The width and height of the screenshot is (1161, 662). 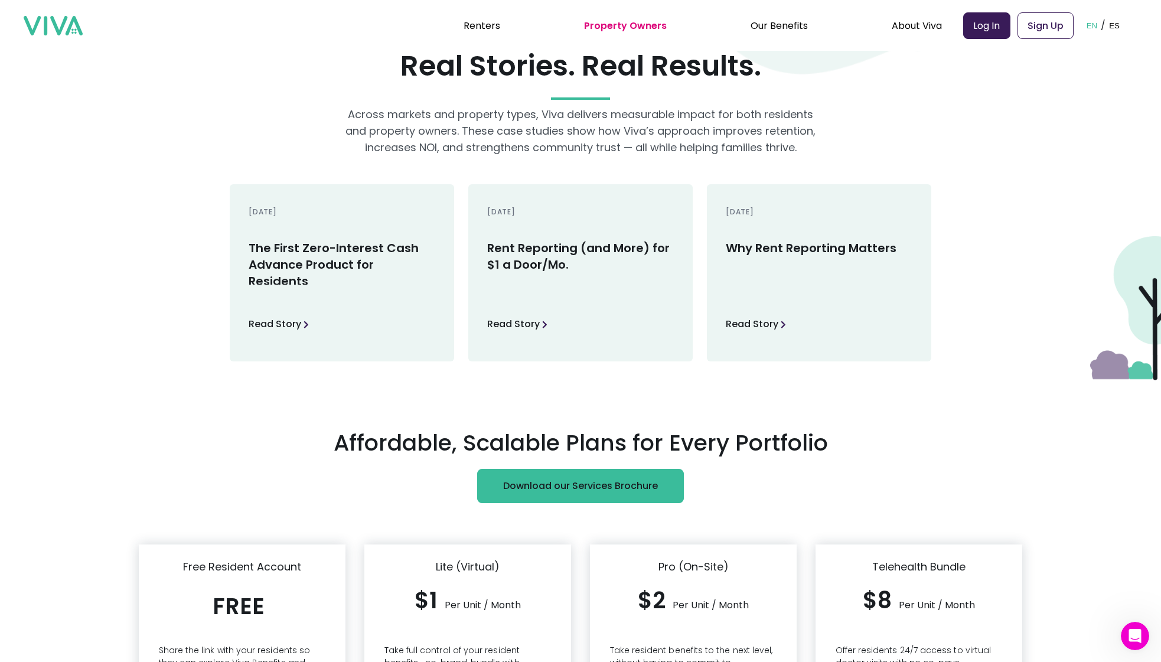 What do you see at coordinates (1045, 25) in the screenshot?
I see `a: Sign Up` at bounding box center [1045, 25].